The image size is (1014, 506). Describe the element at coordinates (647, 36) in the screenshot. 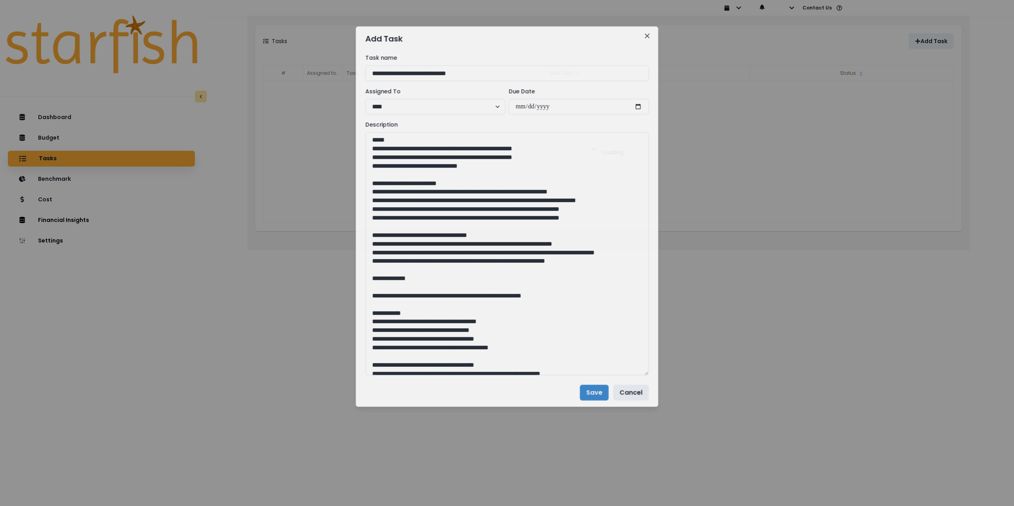

I see `button: Close` at that location.